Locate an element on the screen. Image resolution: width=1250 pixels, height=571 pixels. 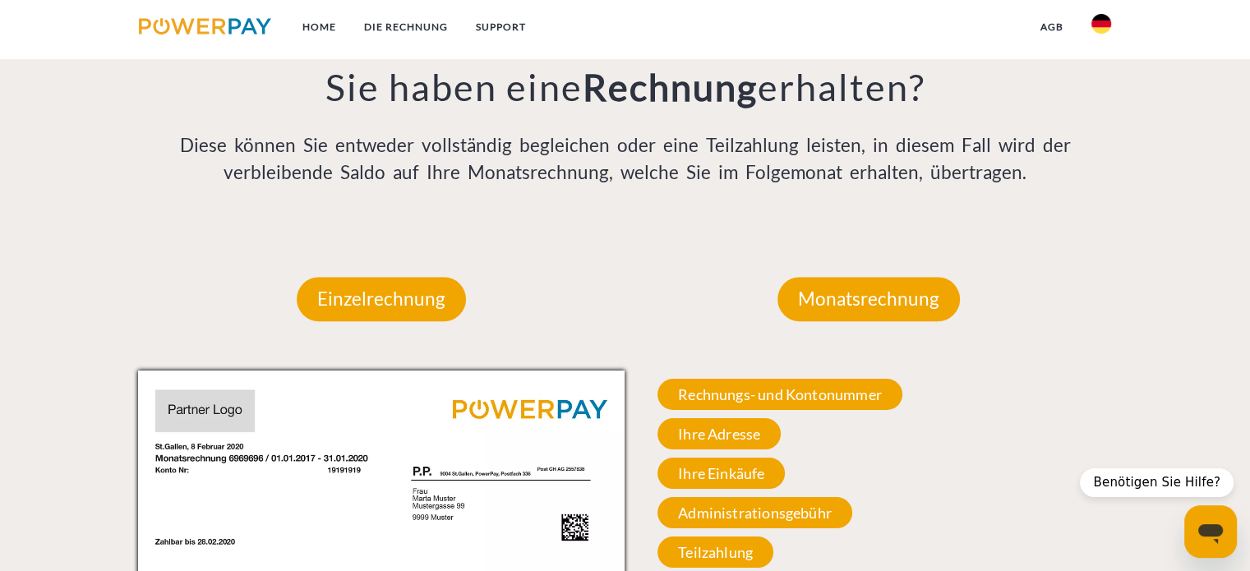
a: Home is located at coordinates (319, 27).